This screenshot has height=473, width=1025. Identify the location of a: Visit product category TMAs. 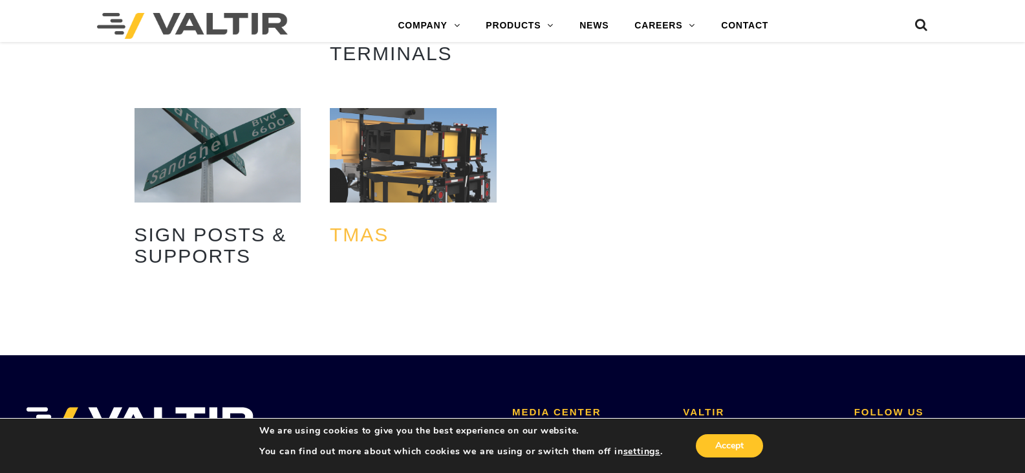
(413, 181).